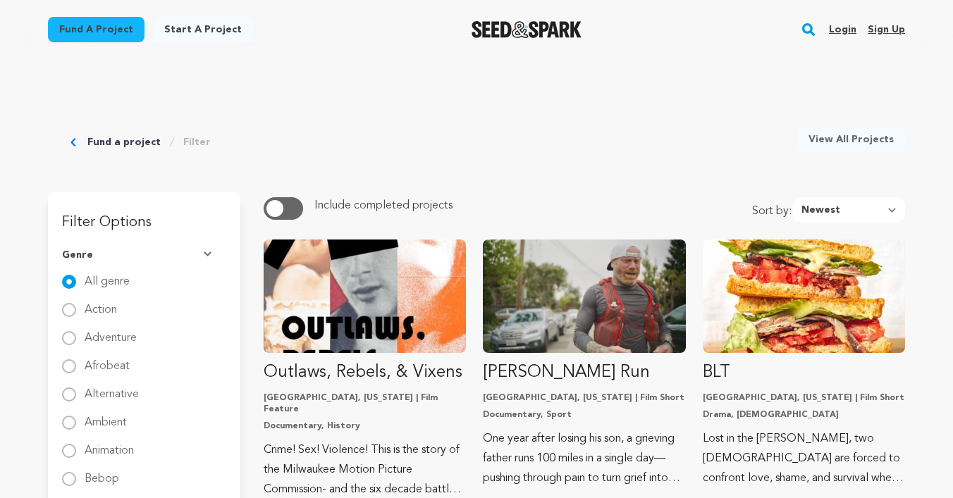 The image size is (953, 498). What do you see at coordinates (144, 255) in the screenshot?
I see `button: Genre` at bounding box center [144, 255].